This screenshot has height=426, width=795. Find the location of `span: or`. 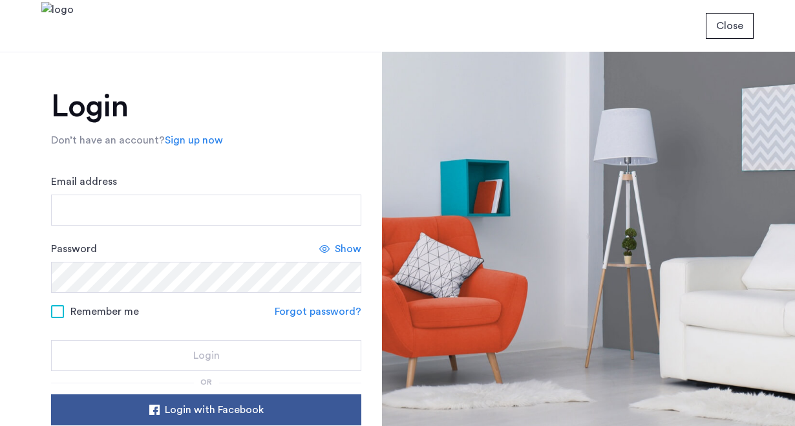

span: or is located at coordinates (206, 382).